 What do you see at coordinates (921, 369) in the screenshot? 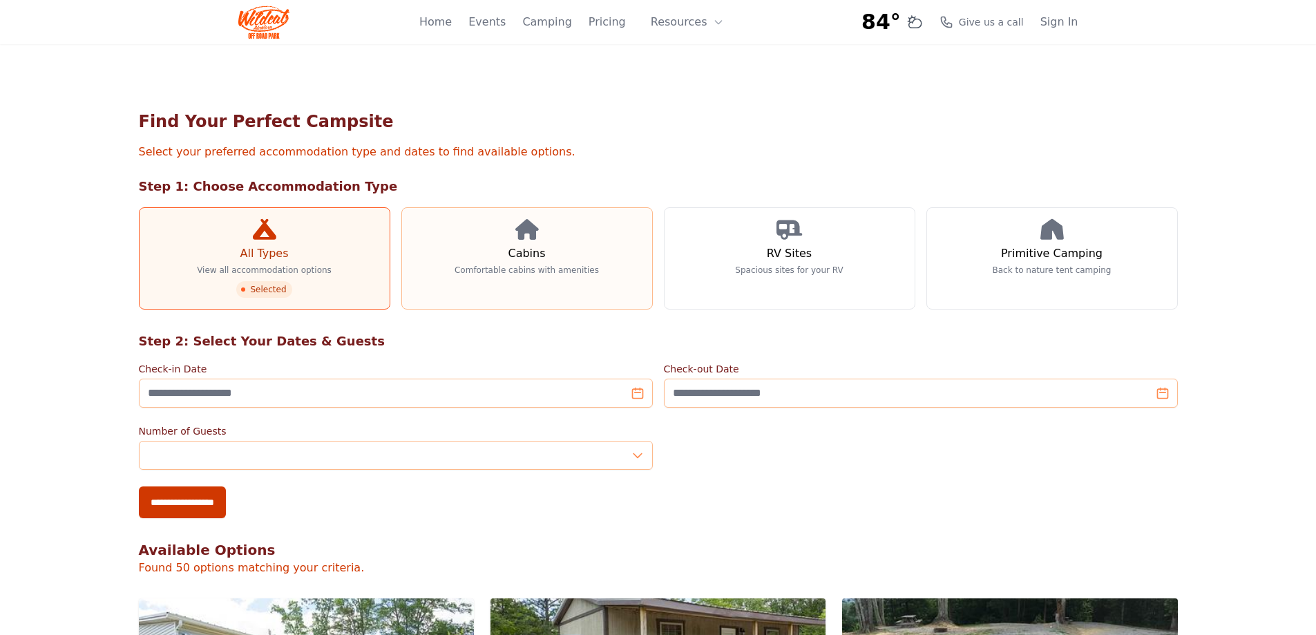
I see `label: Check-out Date` at bounding box center [921, 369].